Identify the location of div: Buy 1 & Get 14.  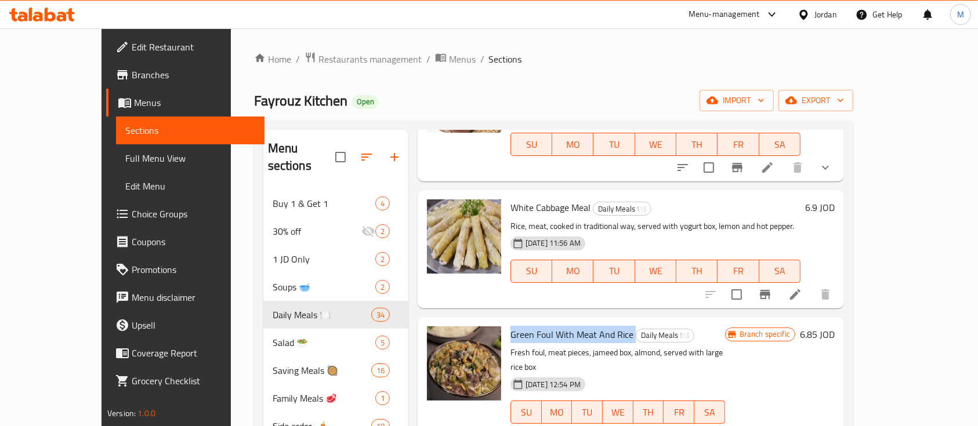
(336, 204).